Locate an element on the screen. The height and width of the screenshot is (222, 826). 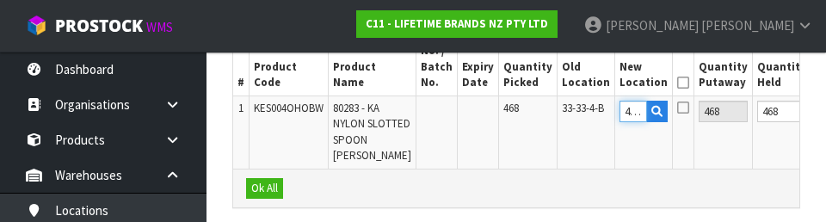
th: Expiry Date is located at coordinates (479, 59).